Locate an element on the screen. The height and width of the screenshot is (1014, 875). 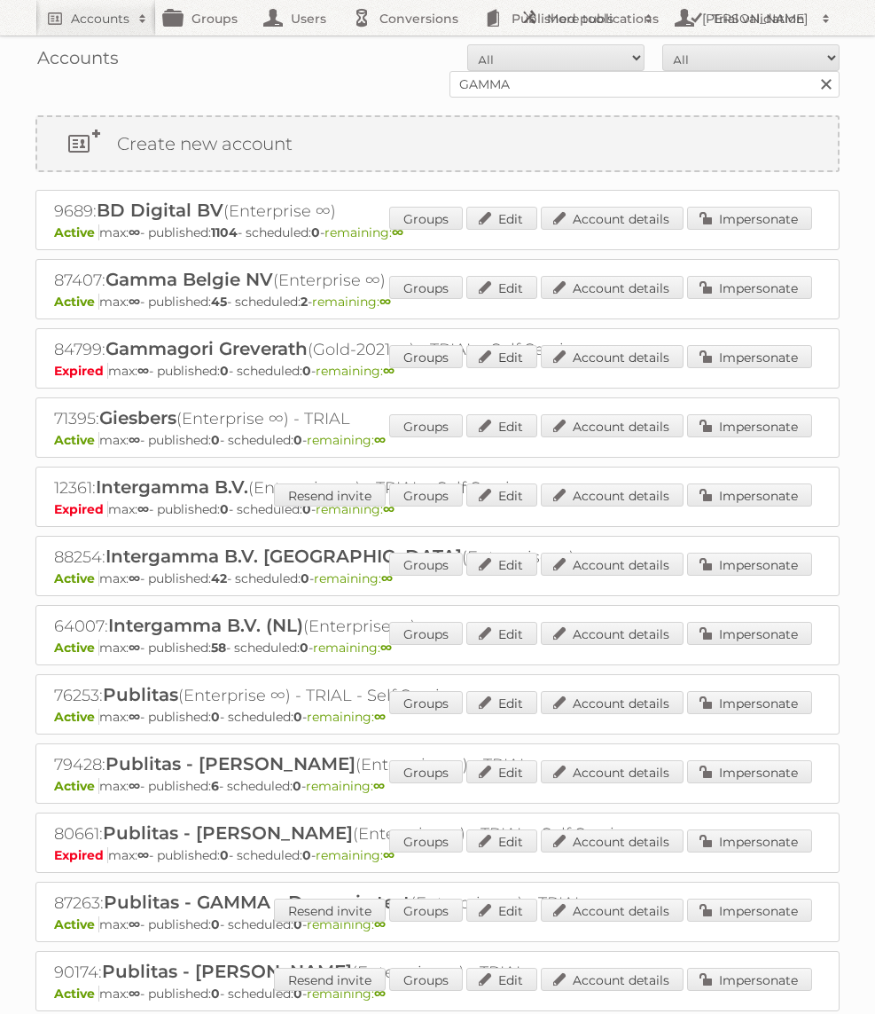
h2: 79428: (Enterprise ∞) - TRIAL is located at coordinates (364, 764).